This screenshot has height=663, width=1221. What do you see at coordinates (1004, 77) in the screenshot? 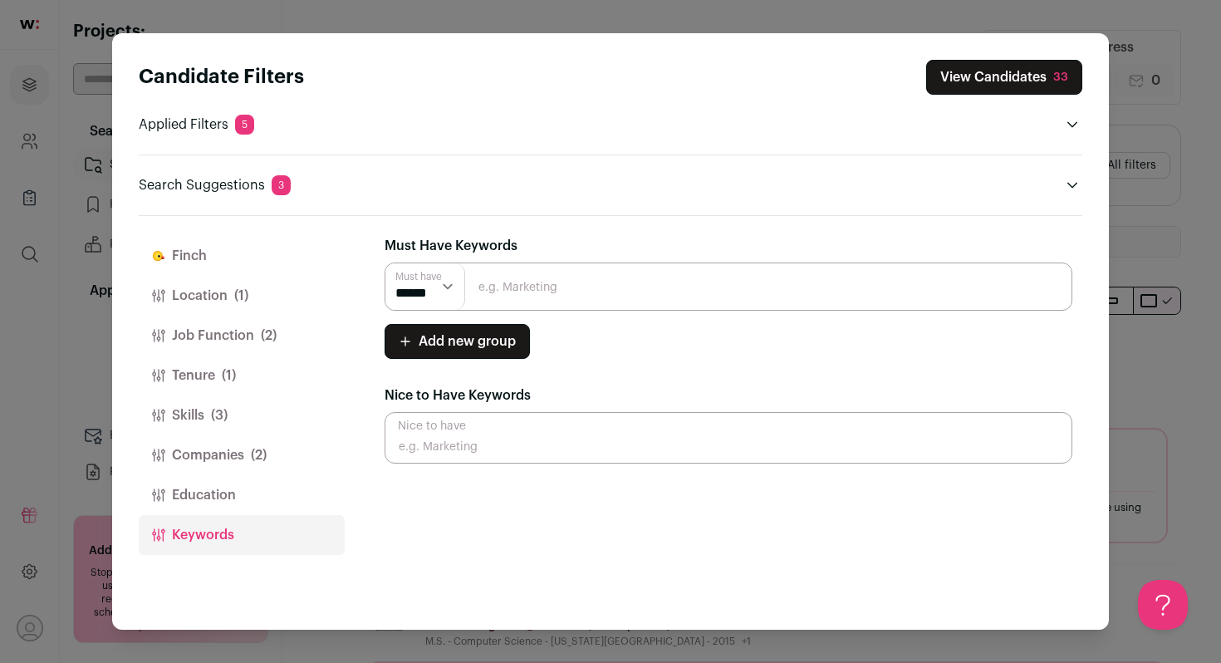
I see `button: Close search preferences` at bounding box center [1004, 77].